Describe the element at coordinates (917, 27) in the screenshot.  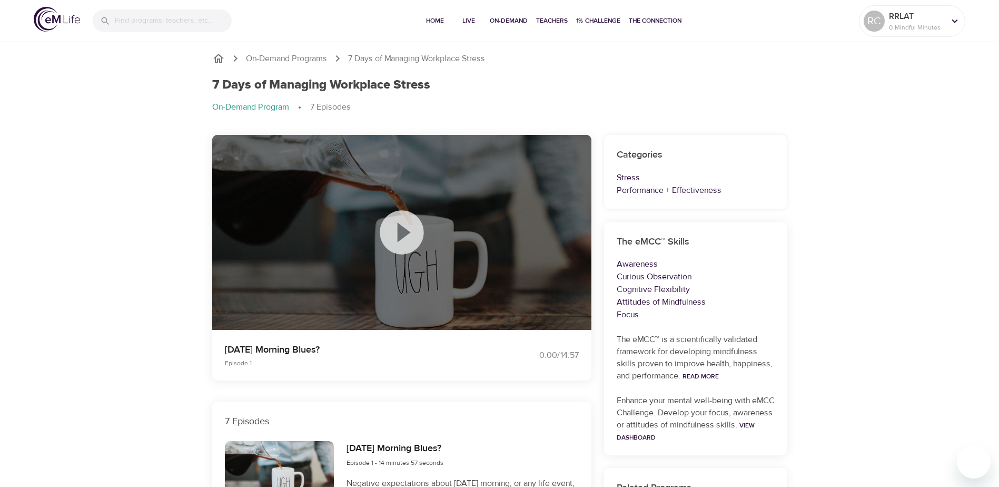
I see `p: 0 Mindful Minutes` at that location.